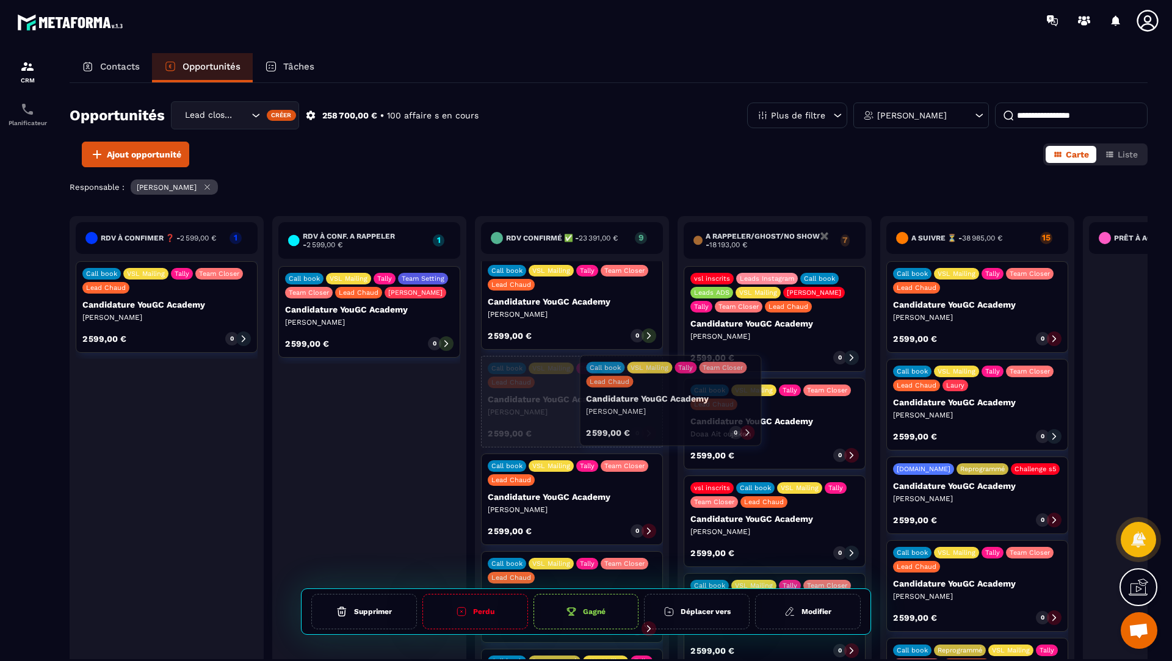  I want to click on h6: Perdu, so click(484, 612).